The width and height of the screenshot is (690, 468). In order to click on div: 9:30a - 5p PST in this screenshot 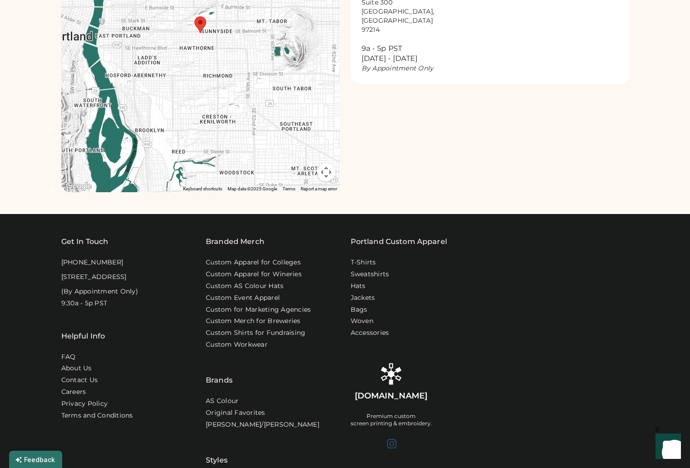, I will do `click(85, 304)`.